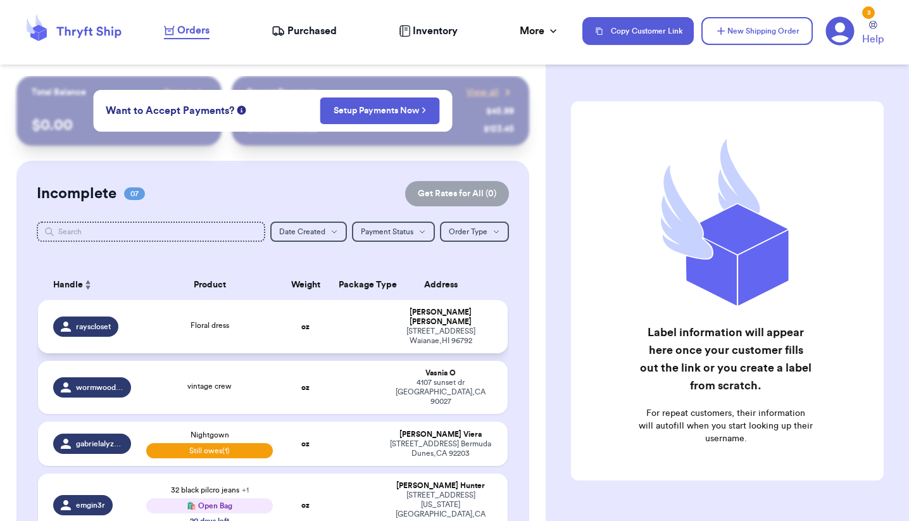  I want to click on button: Date Created, so click(308, 232).